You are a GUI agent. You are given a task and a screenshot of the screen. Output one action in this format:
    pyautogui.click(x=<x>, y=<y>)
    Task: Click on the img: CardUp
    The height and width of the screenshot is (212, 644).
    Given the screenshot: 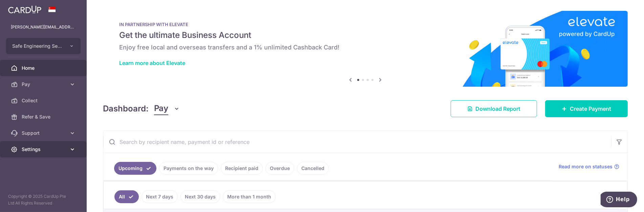 What is the action you would take?
    pyautogui.click(x=25, y=9)
    